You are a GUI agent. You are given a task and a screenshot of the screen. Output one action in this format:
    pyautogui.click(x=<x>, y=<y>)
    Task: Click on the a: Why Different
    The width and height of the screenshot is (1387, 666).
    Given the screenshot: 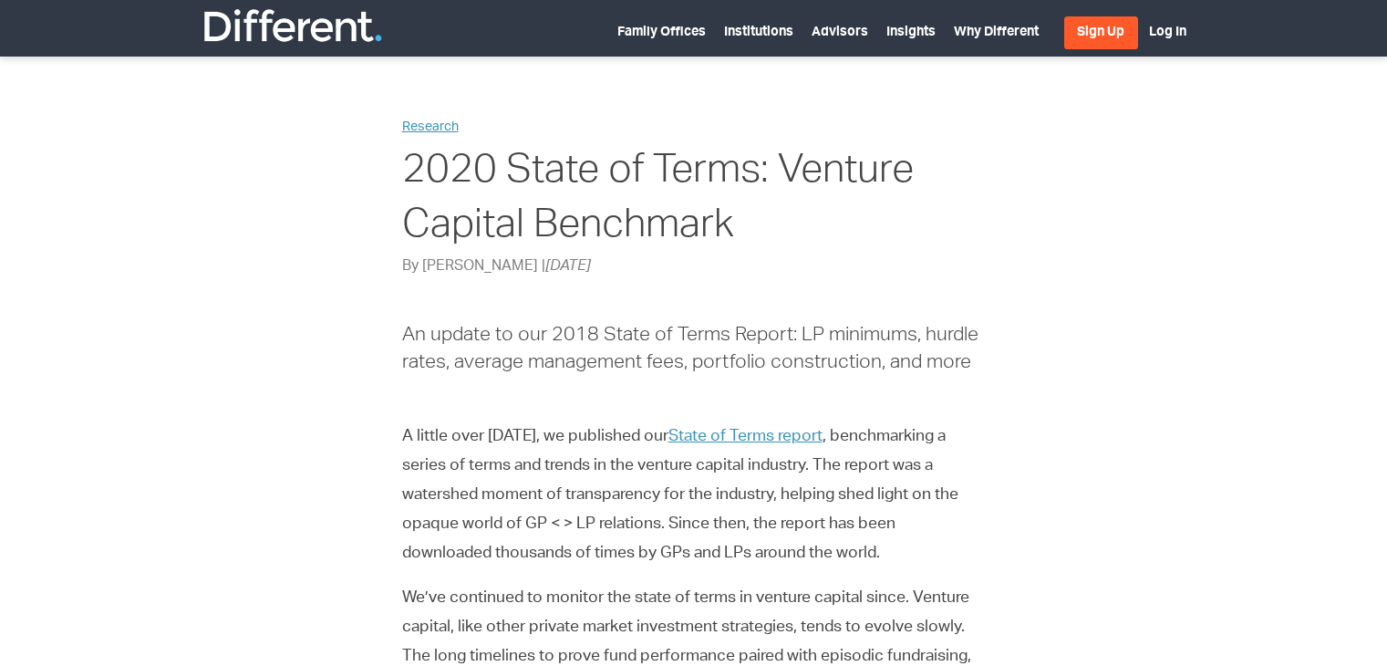 What is the action you would take?
    pyautogui.click(x=996, y=33)
    